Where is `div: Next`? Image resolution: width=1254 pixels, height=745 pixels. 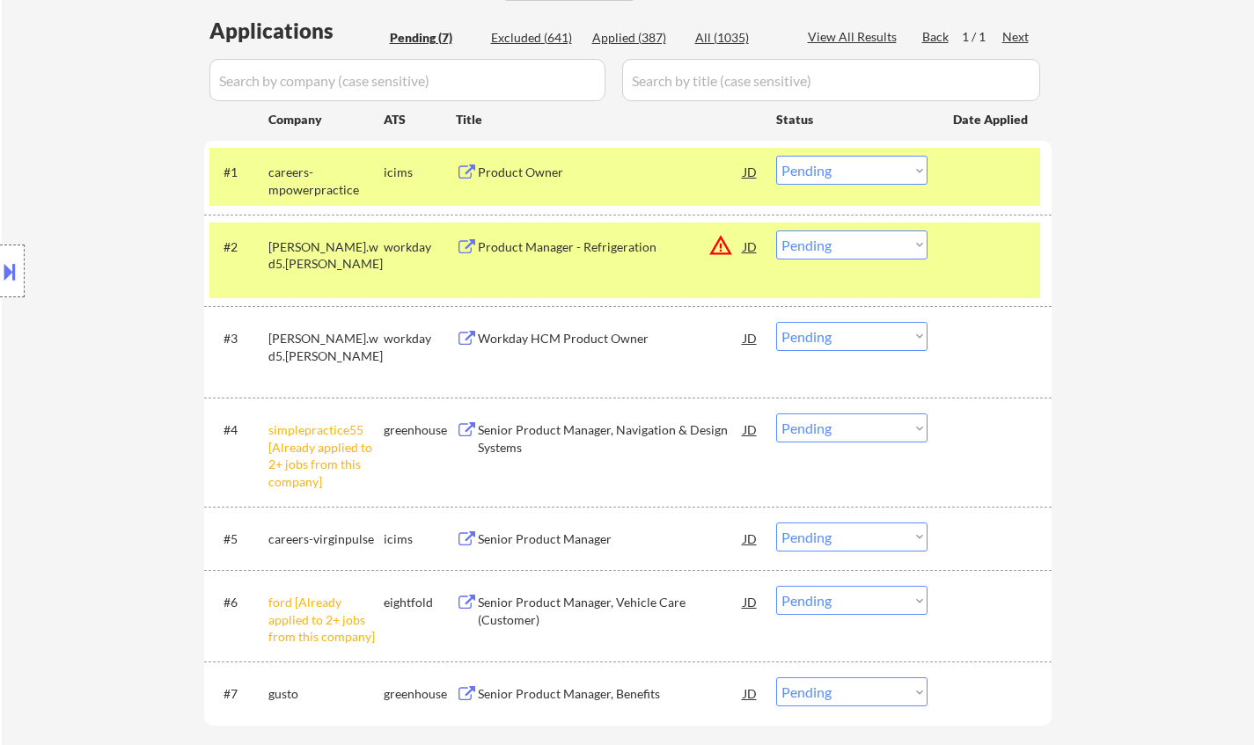 div: Next is located at coordinates (1016, 37).